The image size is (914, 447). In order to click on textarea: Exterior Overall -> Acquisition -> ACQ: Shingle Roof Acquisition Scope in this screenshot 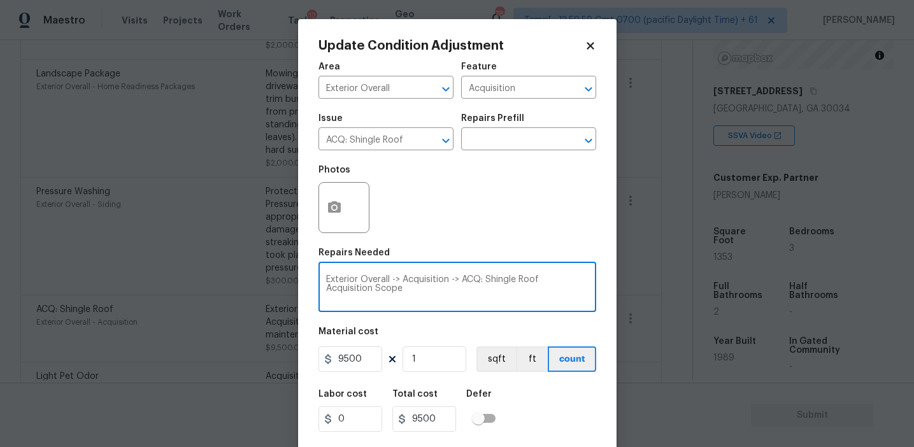, I will do `click(457, 289)`.